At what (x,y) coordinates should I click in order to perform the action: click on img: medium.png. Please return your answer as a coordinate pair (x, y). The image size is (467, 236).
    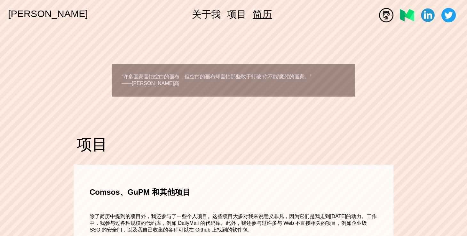
    Looking at the image, I should click on (407, 15).